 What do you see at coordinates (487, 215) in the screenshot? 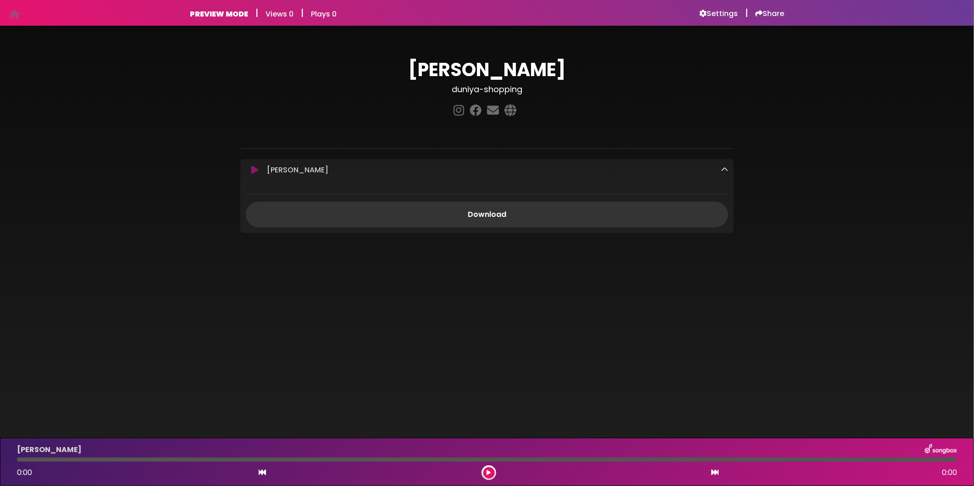
I see `a: Download` at bounding box center [487, 215].